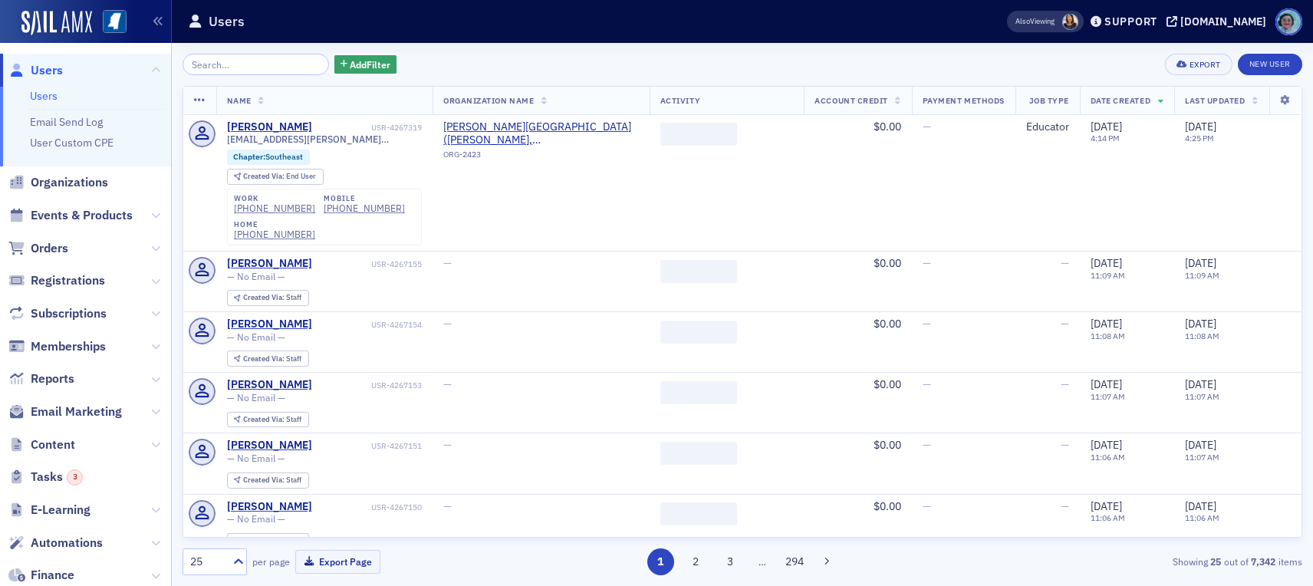 The height and width of the screenshot is (586, 1313). I want to click on div: USR-4267319, so click(368, 127).